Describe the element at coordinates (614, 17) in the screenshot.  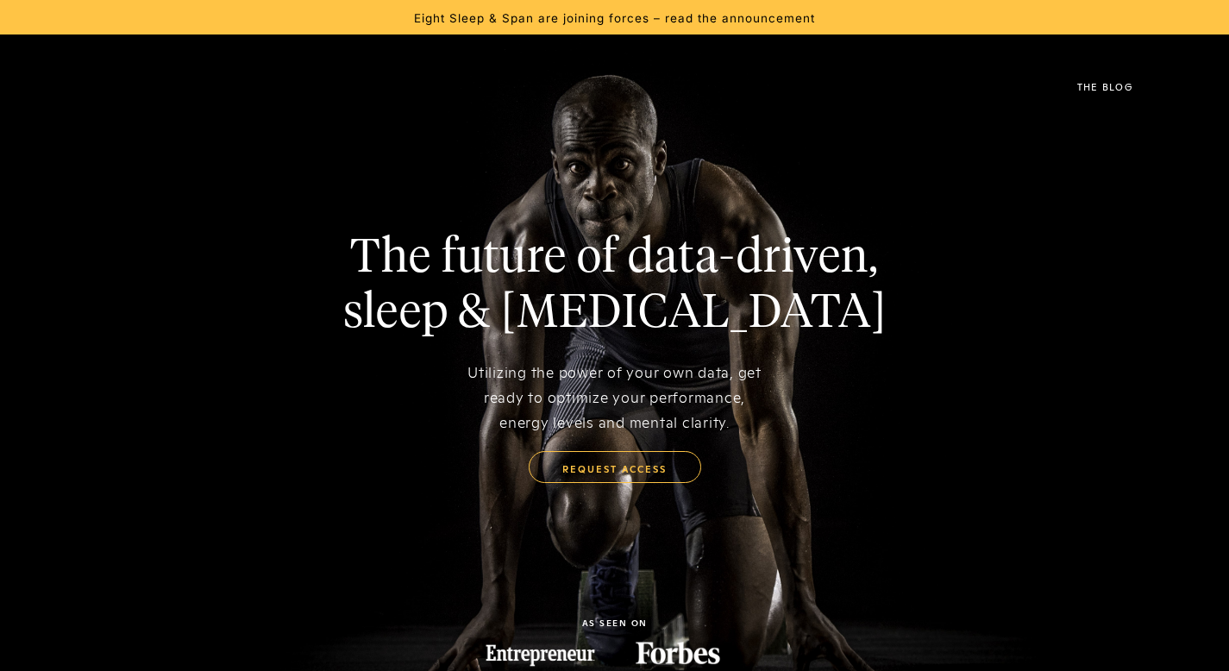
I see `div: Eight Sleep & Span are joining forces – read the announcement` at that location.